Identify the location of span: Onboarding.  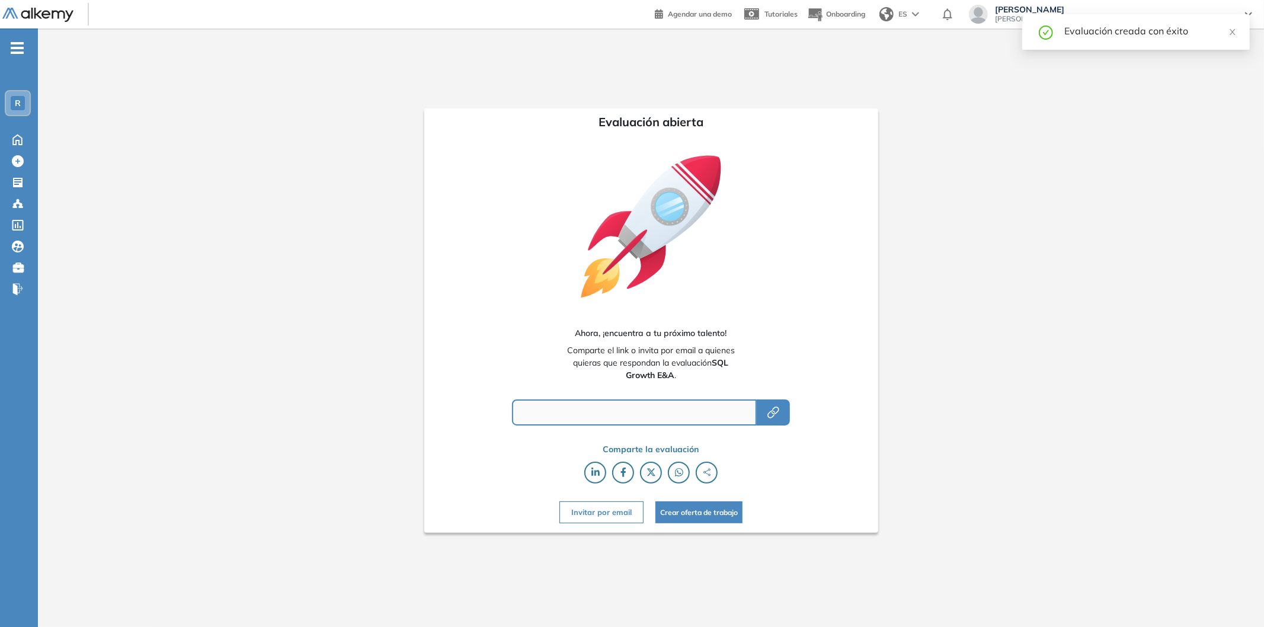
(846, 14).